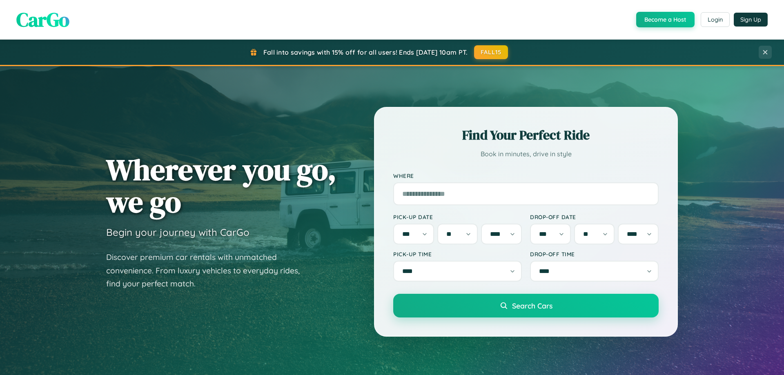  What do you see at coordinates (221, 186) in the screenshot?
I see `h1: Wherever you go, we go` at bounding box center [221, 186].